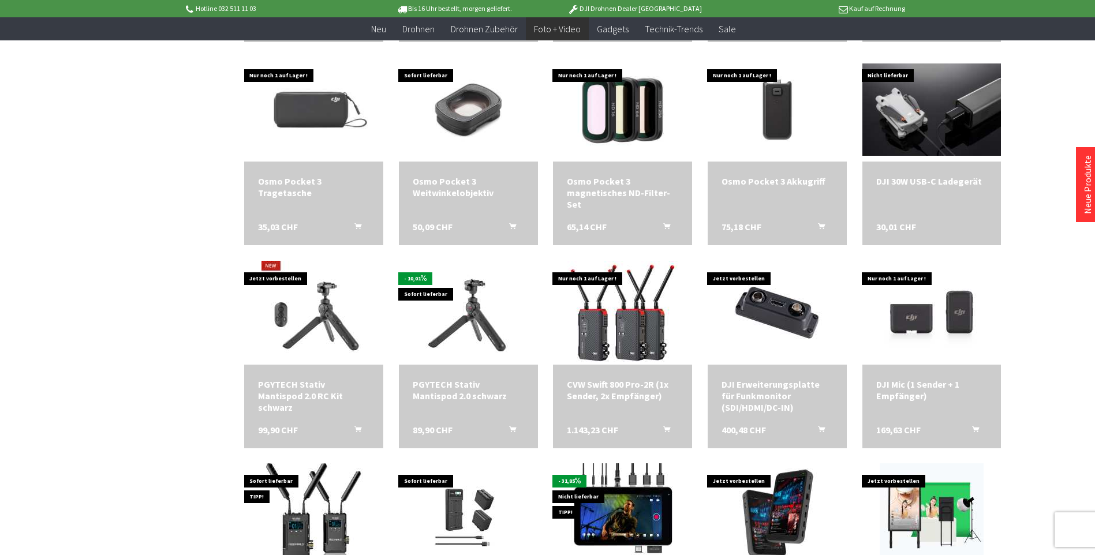 This screenshot has width=1095, height=555. Describe the element at coordinates (727, 29) in the screenshot. I see `span: Sale` at that location.